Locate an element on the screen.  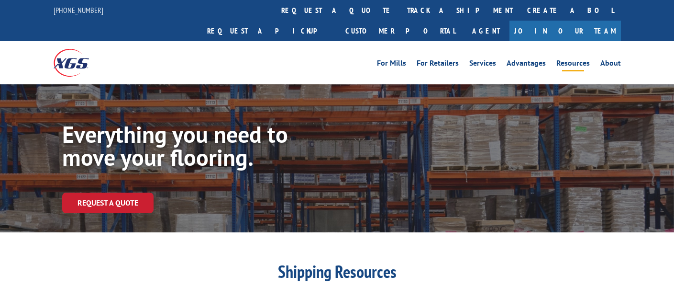
a: About is located at coordinates (611, 65).